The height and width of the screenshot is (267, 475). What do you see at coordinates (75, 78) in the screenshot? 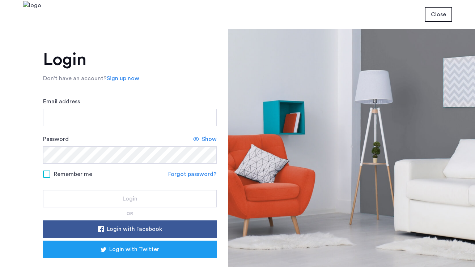
I see `span: Don’t have an account?` at bounding box center [75, 78].